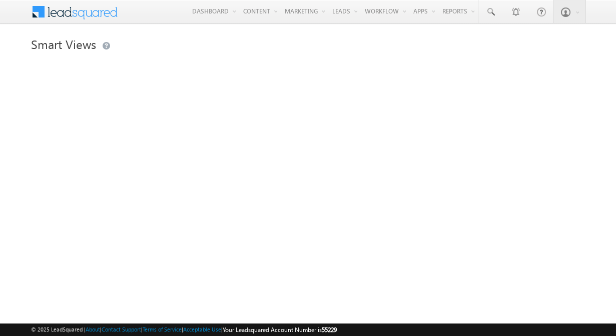 This screenshot has width=616, height=336. What do you see at coordinates (64, 44) in the screenshot?
I see `span: Smart Views` at bounding box center [64, 44].